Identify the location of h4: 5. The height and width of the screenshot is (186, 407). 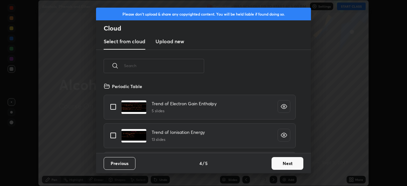
(206, 163).